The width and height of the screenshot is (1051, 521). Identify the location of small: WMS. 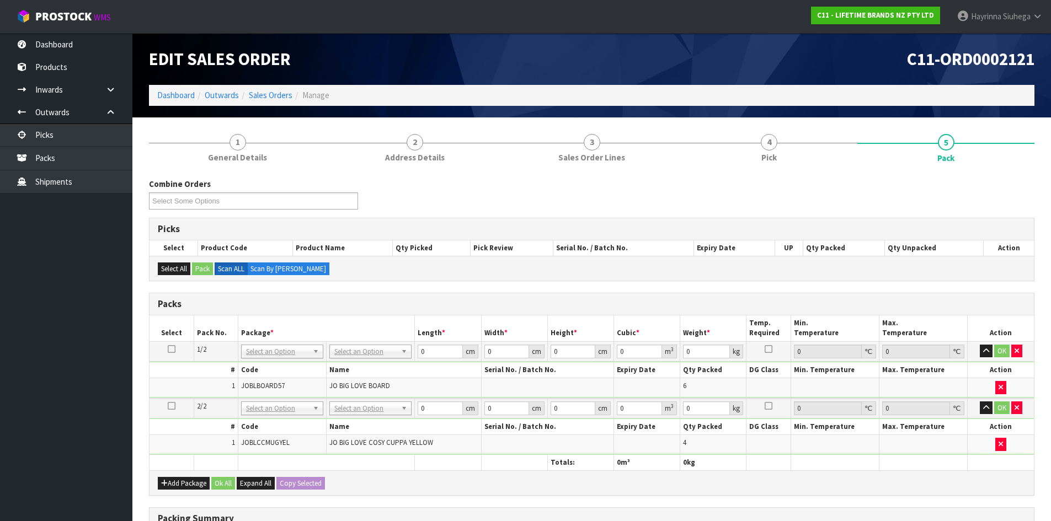
(102, 17).